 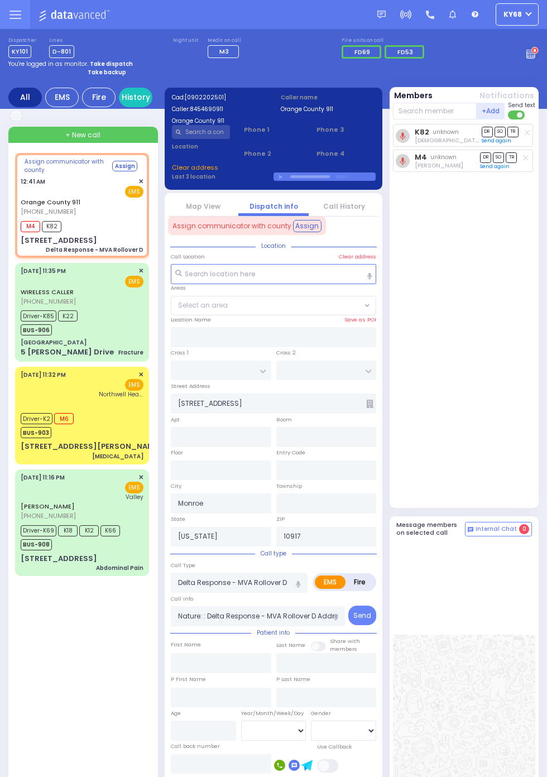 What do you see at coordinates (496, 529) in the screenshot?
I see `span: Internal Chat` at bounding box center [496, 529].